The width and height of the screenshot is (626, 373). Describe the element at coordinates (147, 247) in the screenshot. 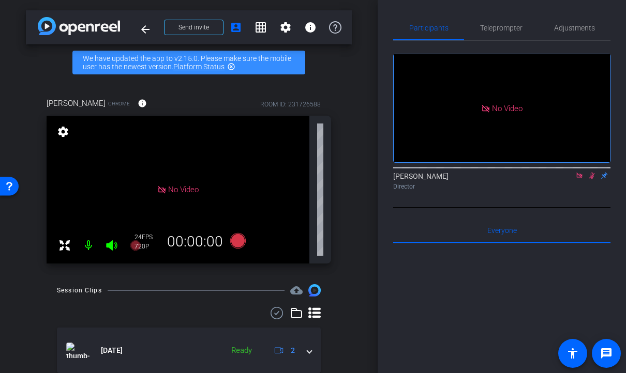

I see `div: 720P` at that location.